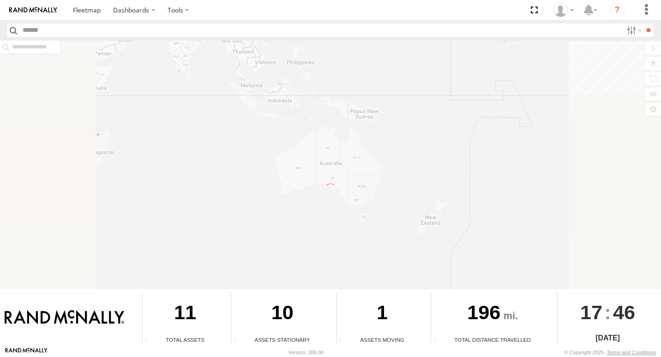  I want to click on a: Visit our Website, so click(26, 353).